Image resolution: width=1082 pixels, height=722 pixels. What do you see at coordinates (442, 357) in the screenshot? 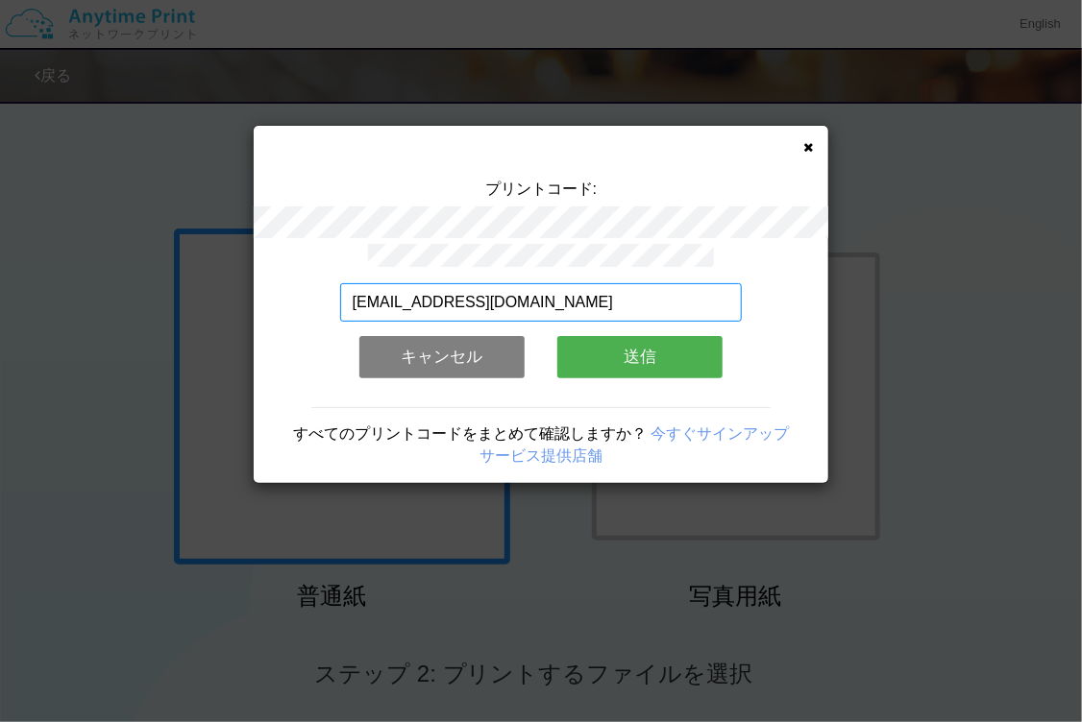
I see `button: キャンセル` at bounding box center [442, 357].